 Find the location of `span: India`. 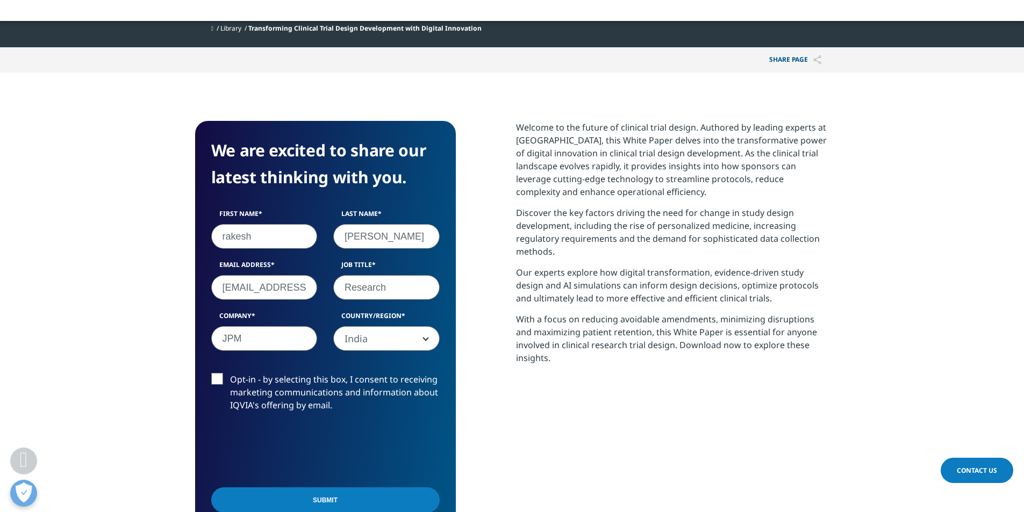

span: India is located at coordinates (386, 339).